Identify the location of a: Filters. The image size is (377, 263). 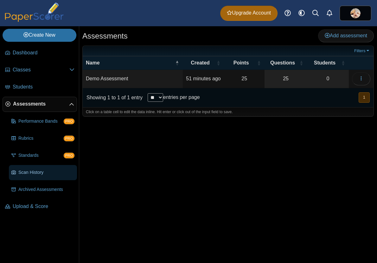
(362, 51).